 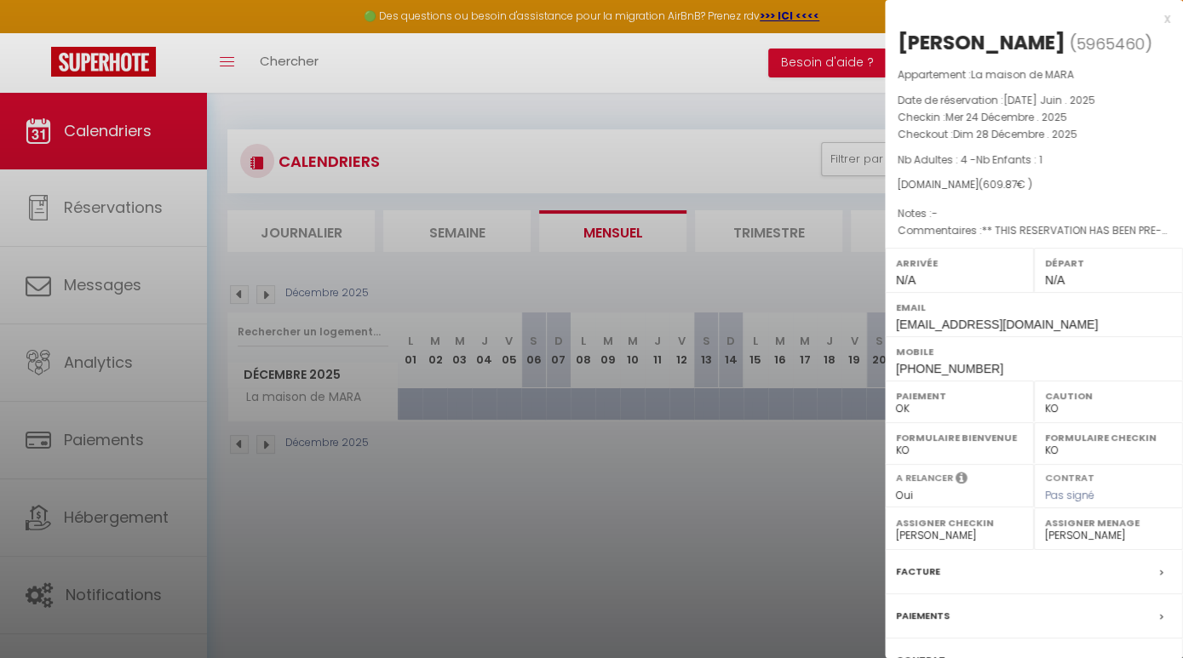 What do you see at coordinates (1034, 75) in the screenshot?
I see `p: Appartement :` at bounding box center [1034, 75].